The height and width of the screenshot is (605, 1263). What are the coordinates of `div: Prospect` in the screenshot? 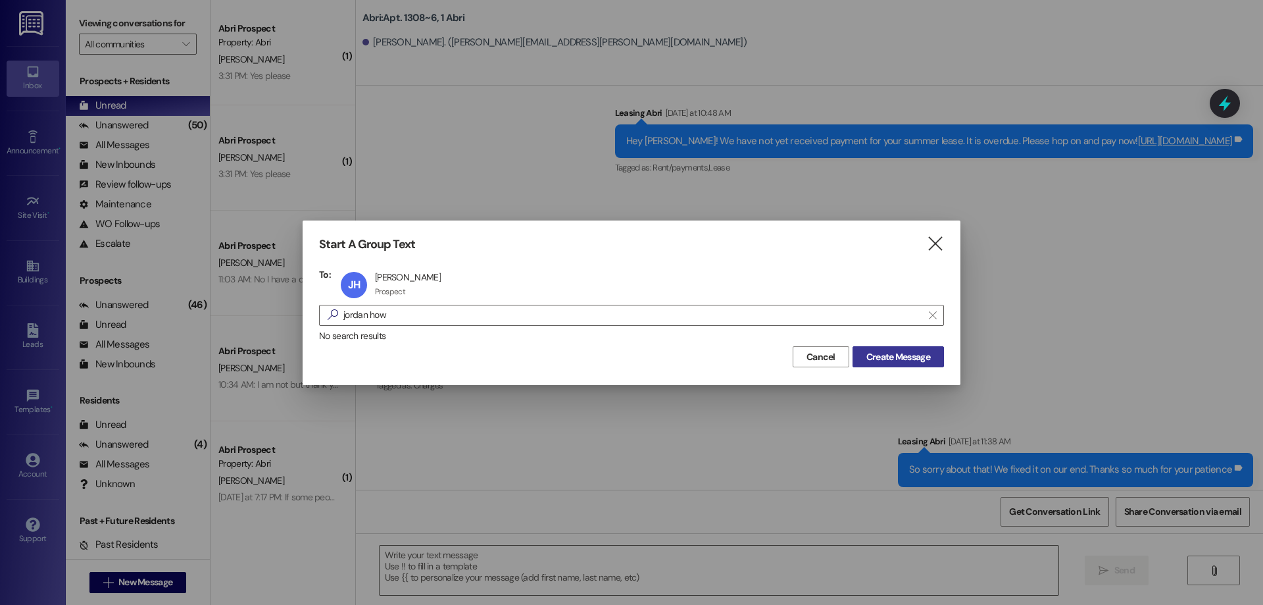 It's located at (390, 292).